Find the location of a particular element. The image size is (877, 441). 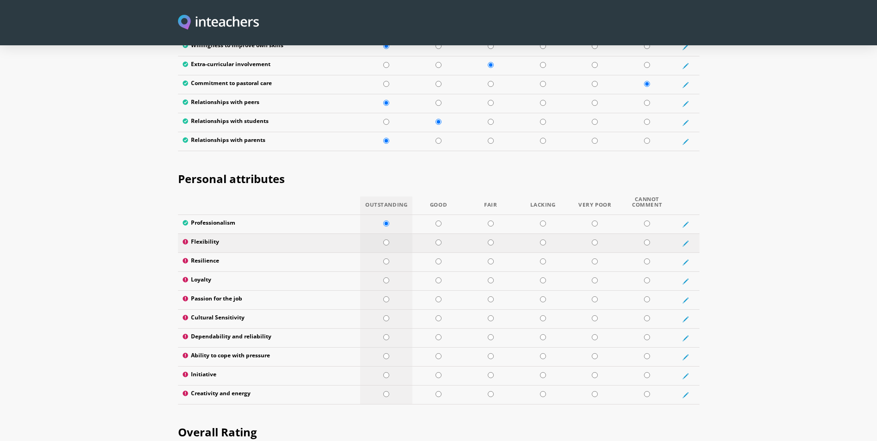

th: Cannot Comment is located at coordinates (647, 206).